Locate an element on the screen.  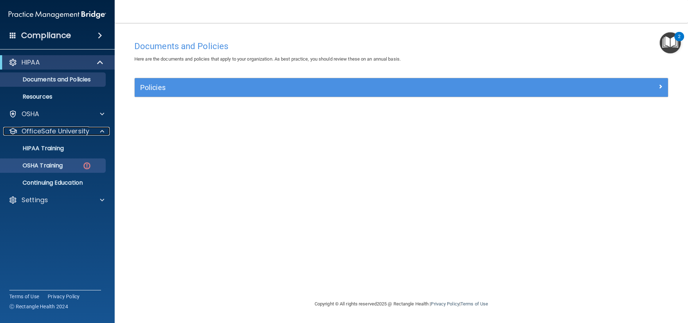
img: PMB logo is located at coordinates (57, 15).